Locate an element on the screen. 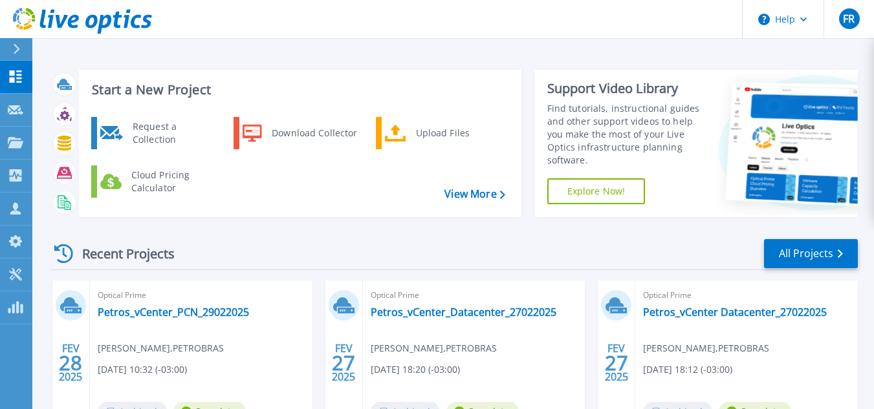 The height and width of the screenshot is (409, 874). span: FR is located at coordinates (849, 19).